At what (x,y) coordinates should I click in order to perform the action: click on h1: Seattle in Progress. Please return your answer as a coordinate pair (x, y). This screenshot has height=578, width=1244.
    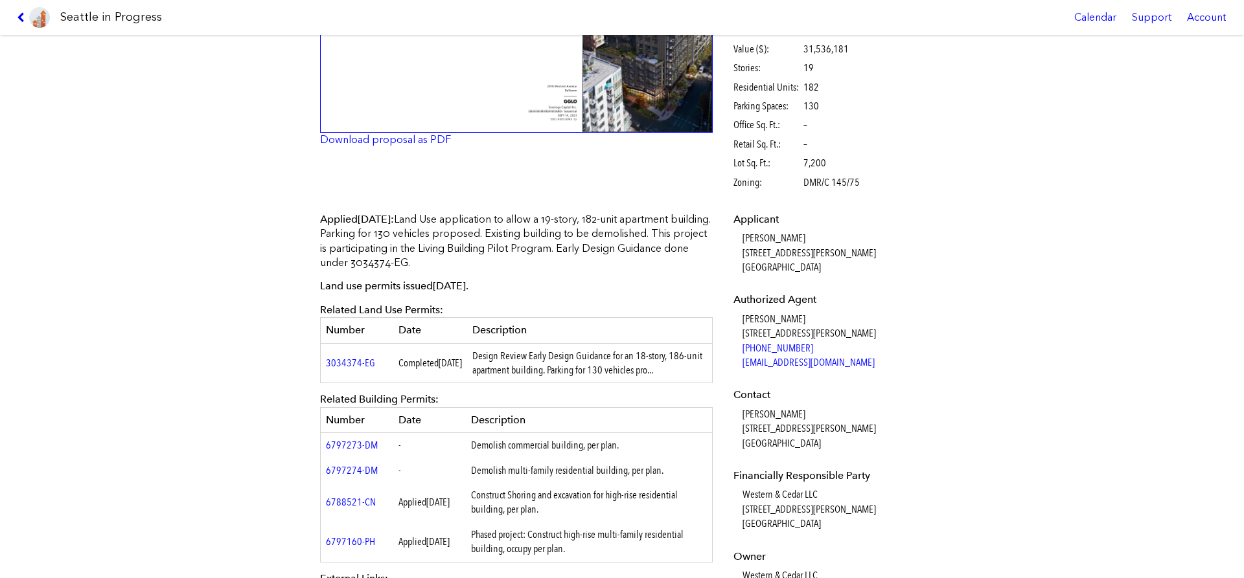
    Looking at the image, I should click on (111, 17).